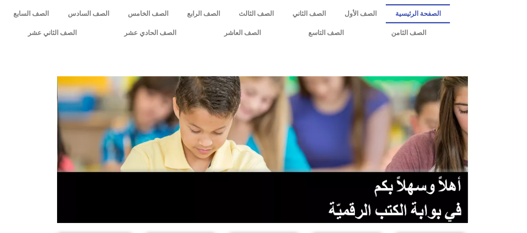  What do you see at coordinates (418, 14) in the screenshot?
I see `a: الصفحة الرئيسية` at bounding box center [418, 14].